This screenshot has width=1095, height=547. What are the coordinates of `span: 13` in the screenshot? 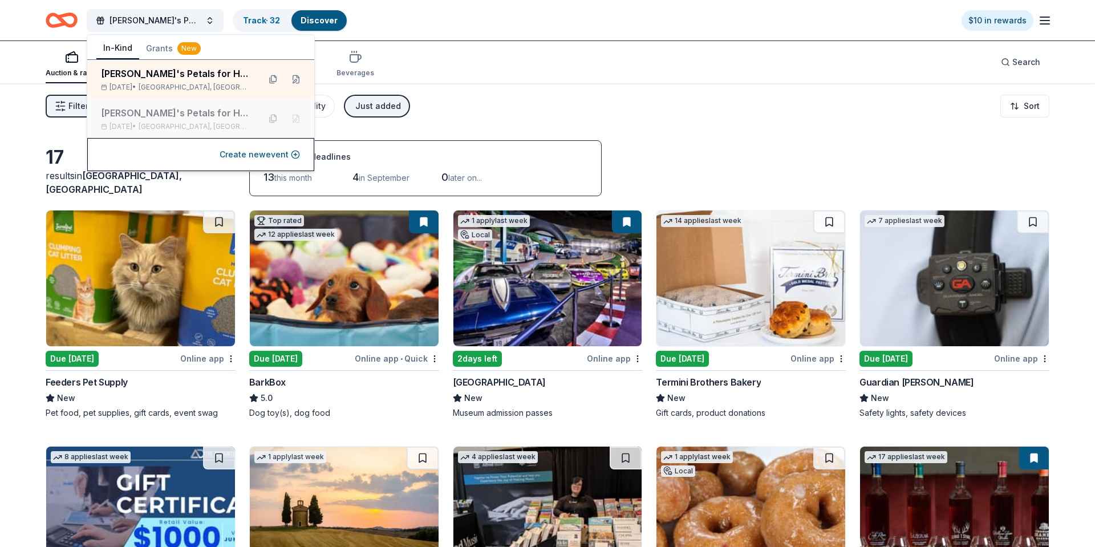 It's located at (269, 177).